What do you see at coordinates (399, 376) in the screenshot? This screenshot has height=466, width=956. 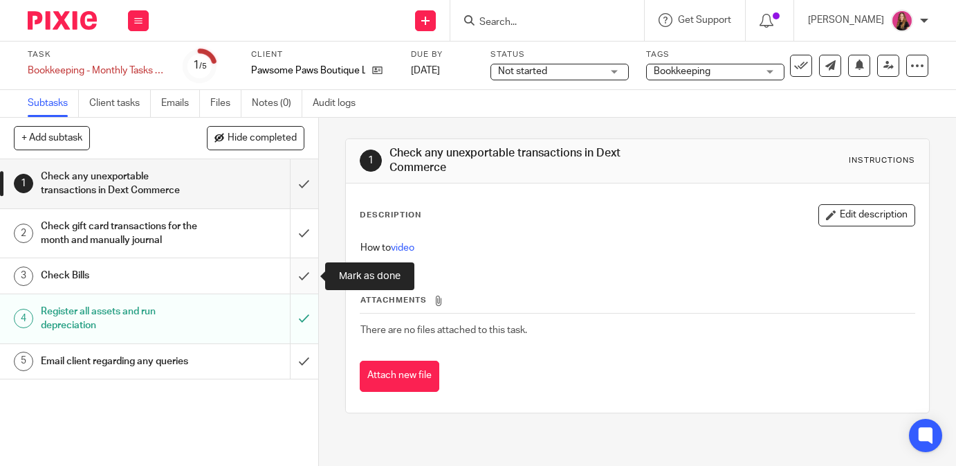 I see `button: Attach new file` at bounding box center [399, 376].